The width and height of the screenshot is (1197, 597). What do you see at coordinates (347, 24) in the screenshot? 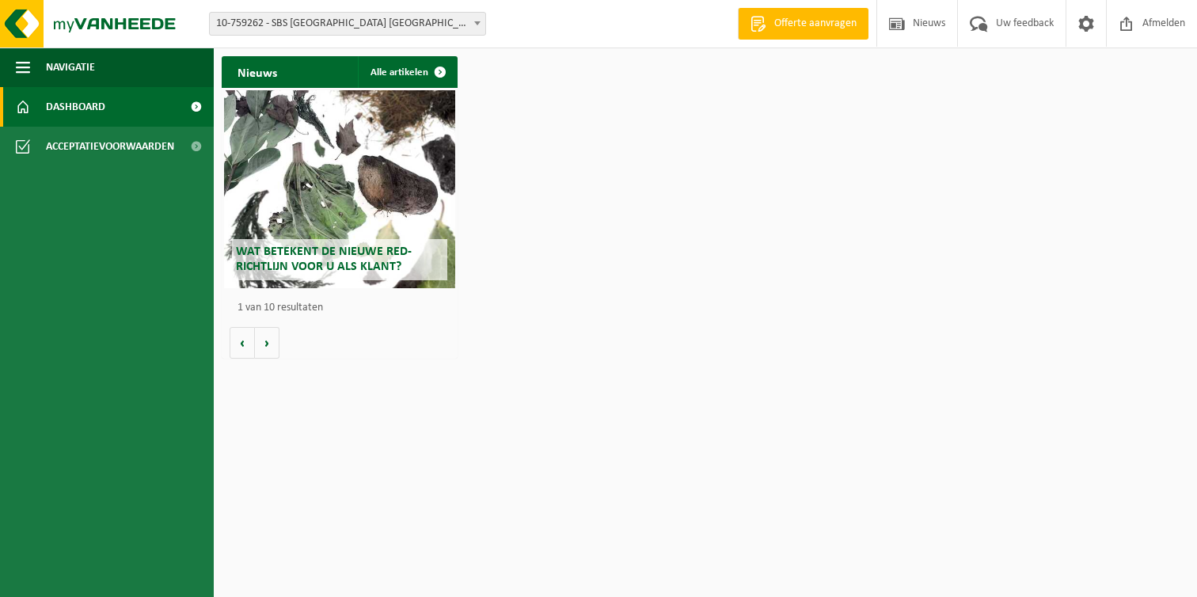
I see `span: 10-759262 - SBS BELGIUM NV/GERT LATE NIGHT - ANTWERPEN` at bounding box center [347, 24].